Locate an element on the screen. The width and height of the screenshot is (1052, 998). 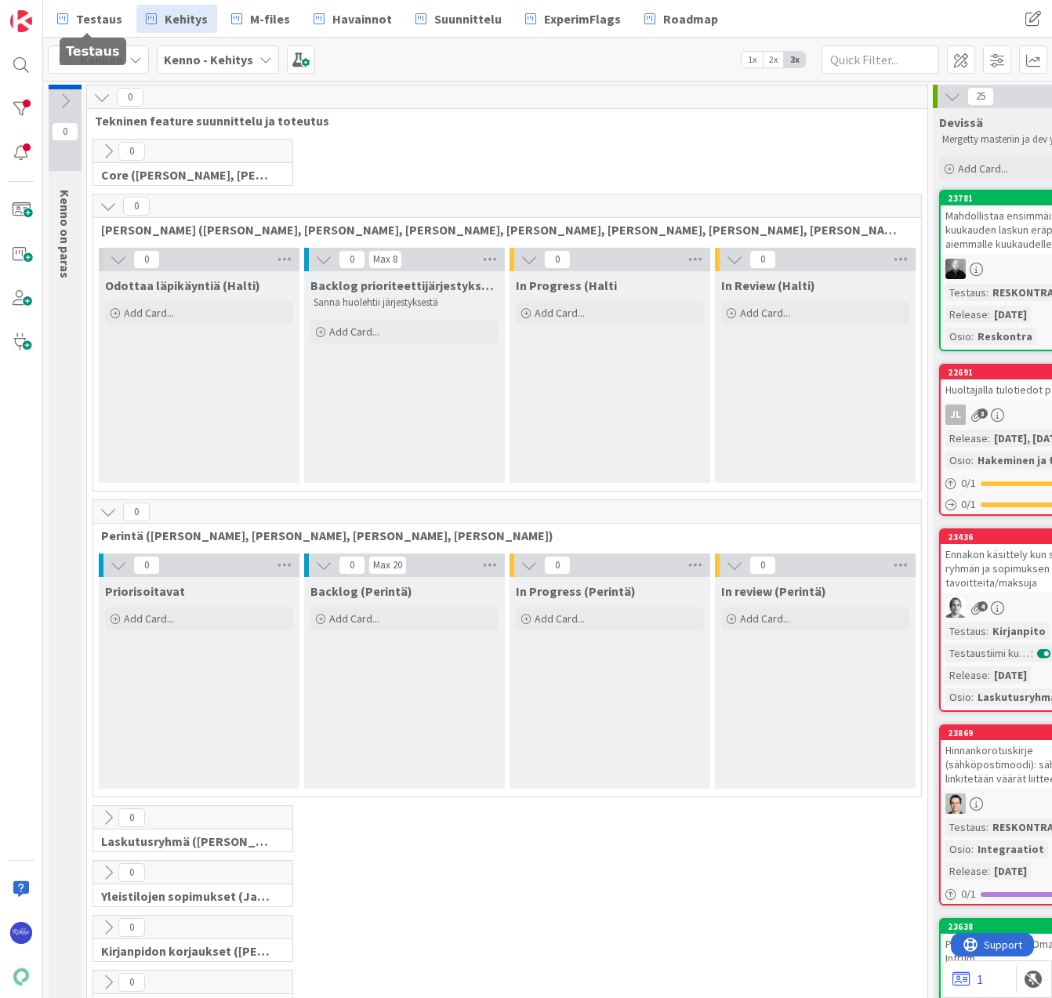
span: Laskutusryhmä (Antti, Keijo) is located at coordinates (187, 841).